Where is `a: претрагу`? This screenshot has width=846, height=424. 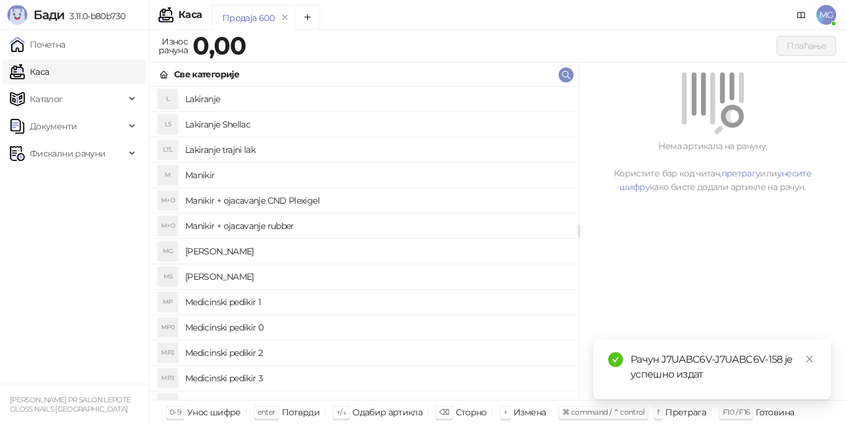
a: претрагу is located at coordinates (741, 173).